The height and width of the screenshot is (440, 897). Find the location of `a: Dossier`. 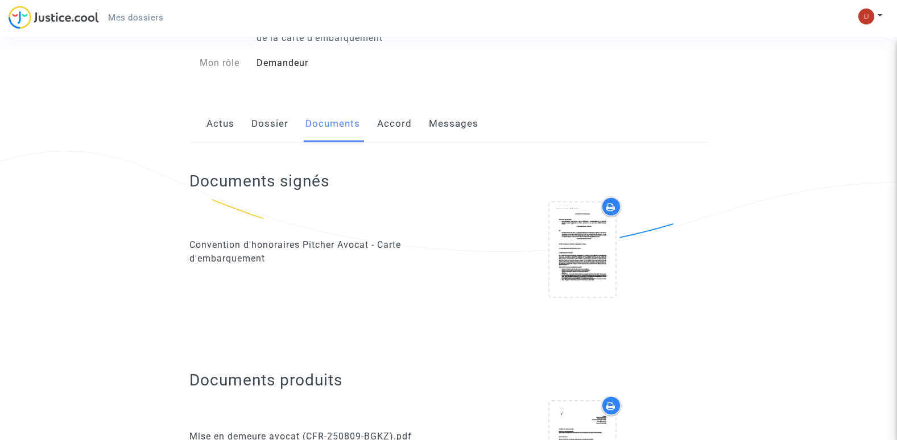

a: Dossier is located at coordinates (270, 124).